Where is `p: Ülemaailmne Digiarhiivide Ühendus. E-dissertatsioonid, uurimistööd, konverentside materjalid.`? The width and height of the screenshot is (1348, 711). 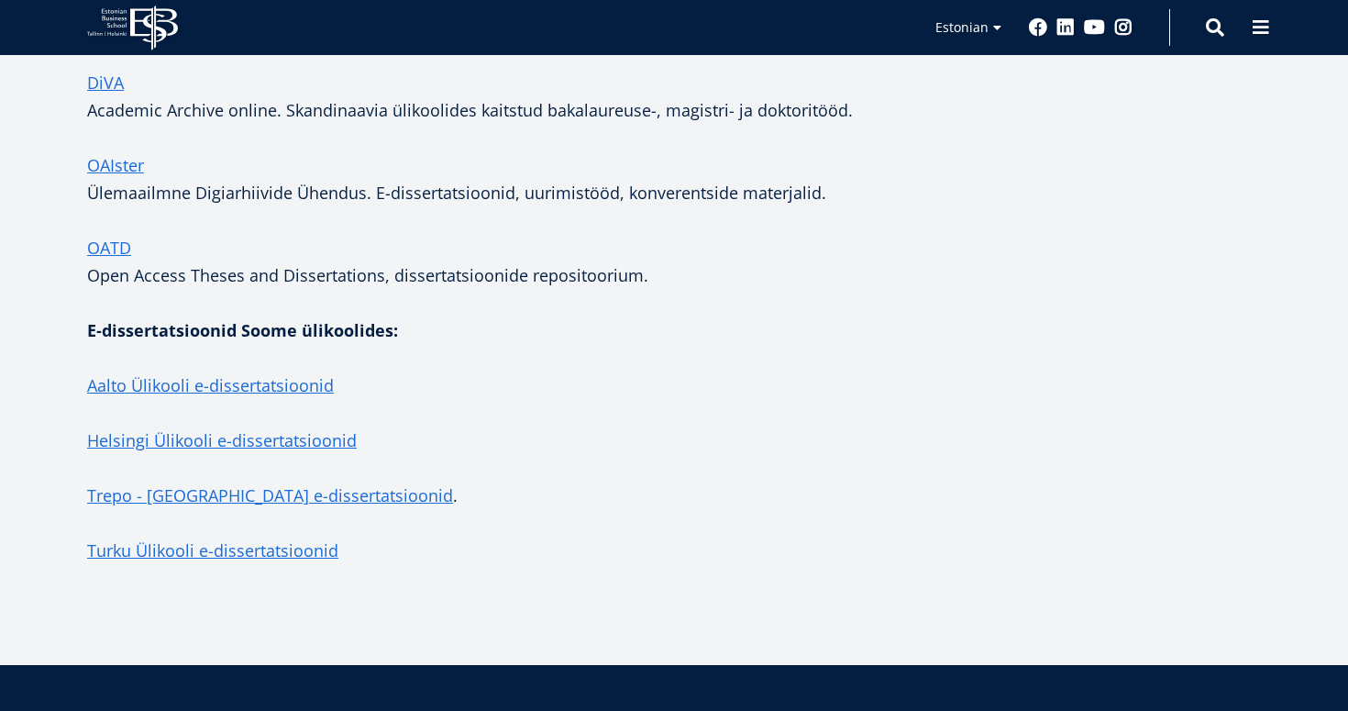
p: Ülemaailmne Digiarhiivide Ühendus. E-dissertatsioonid, uurimistööd, konverentside materjalid. is located at coordinates (472, 179).